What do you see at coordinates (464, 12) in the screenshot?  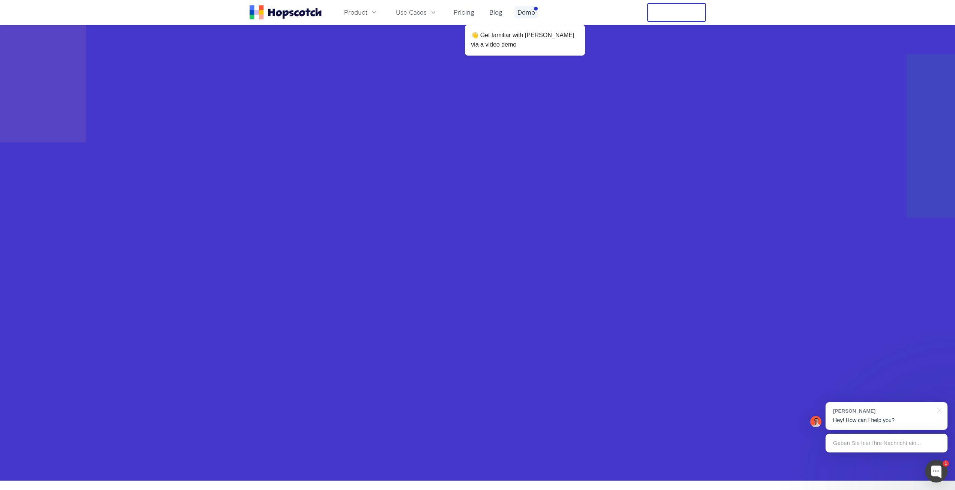 I see `a: Pricing` at bounding box center [464, 12].